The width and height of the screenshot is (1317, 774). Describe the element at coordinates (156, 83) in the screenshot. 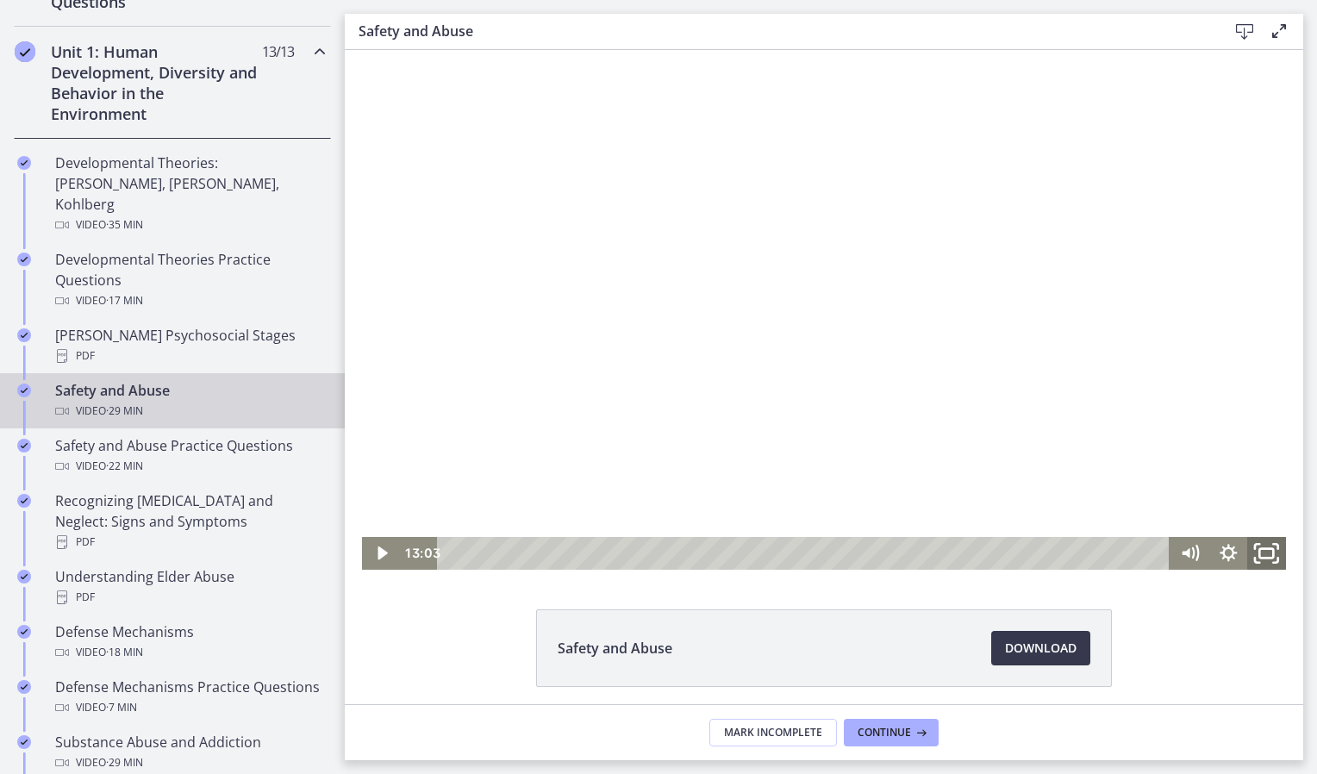

I see `h2: Unit 1: Human Development, Diversity and Behavior in the Environment` at that location.